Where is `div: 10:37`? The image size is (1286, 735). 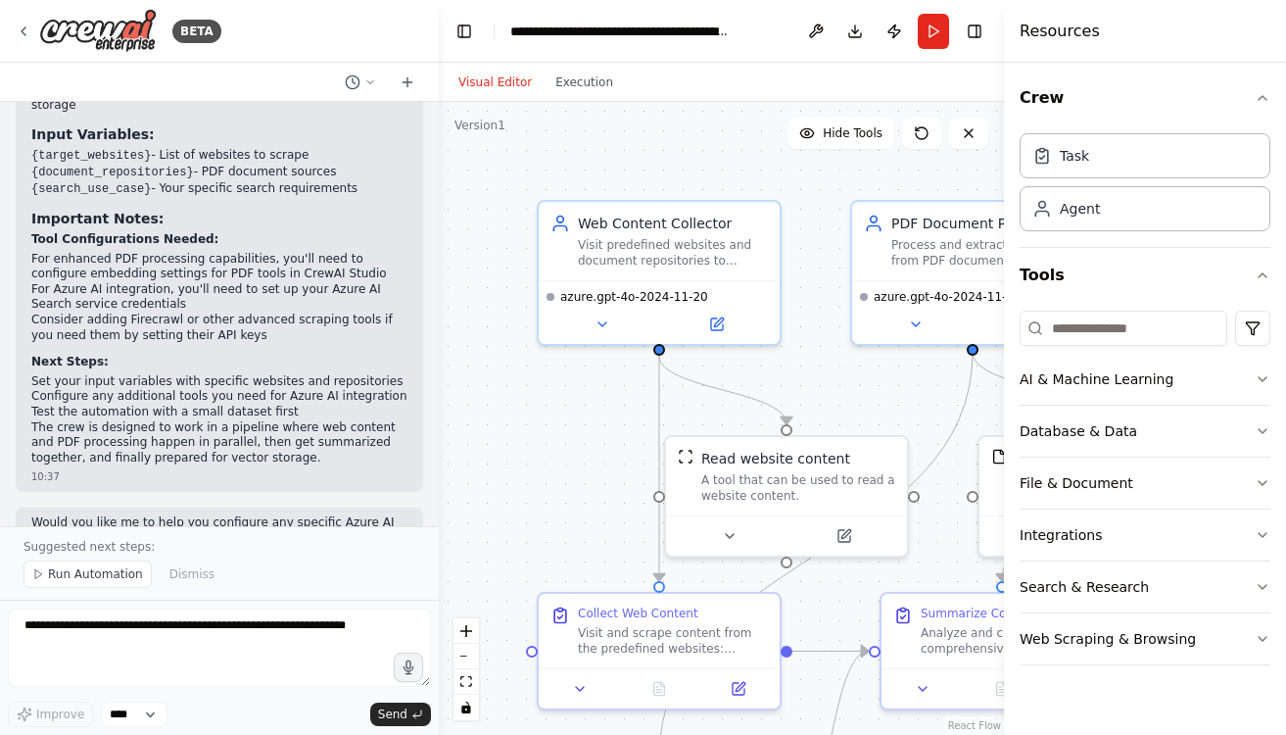
div: 10:37 is located at coordinates (219, 476).